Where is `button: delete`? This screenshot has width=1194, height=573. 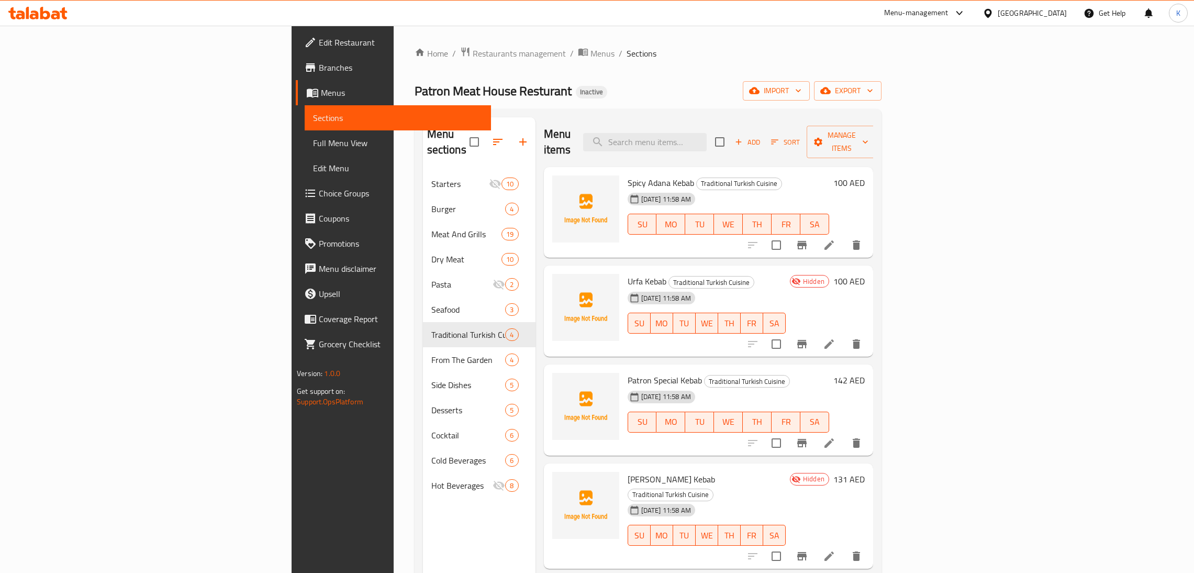 button: delete is located at coordinates (856, 344).